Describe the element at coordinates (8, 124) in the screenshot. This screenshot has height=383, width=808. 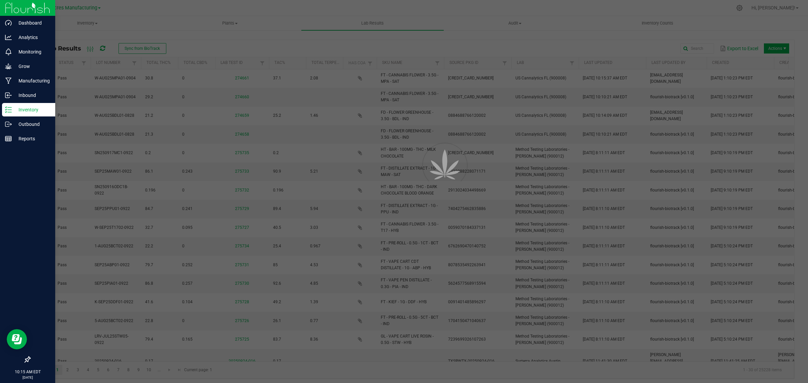
I see `inline-svg: Outbound` at that location.